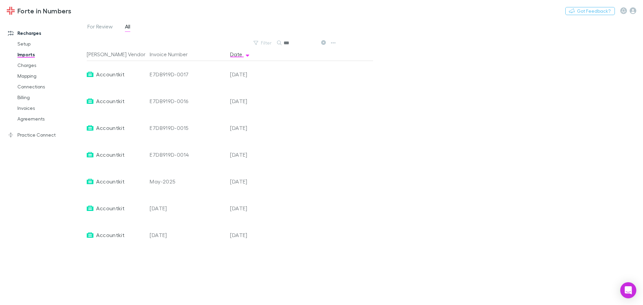 The height and width of the screenshot is (305, 643). I want to click on a: Practice Connect, so click(46, 135).